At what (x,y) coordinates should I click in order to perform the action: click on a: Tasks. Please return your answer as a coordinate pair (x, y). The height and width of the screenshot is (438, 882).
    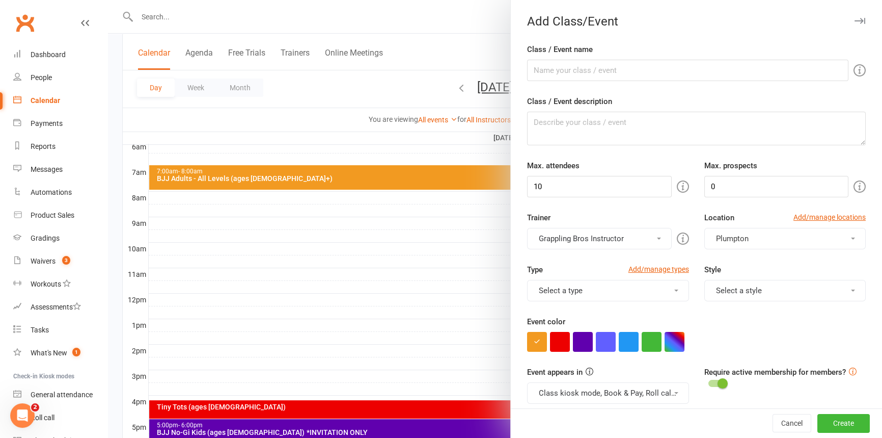
    Looking at the image, I should click on (60, 330).